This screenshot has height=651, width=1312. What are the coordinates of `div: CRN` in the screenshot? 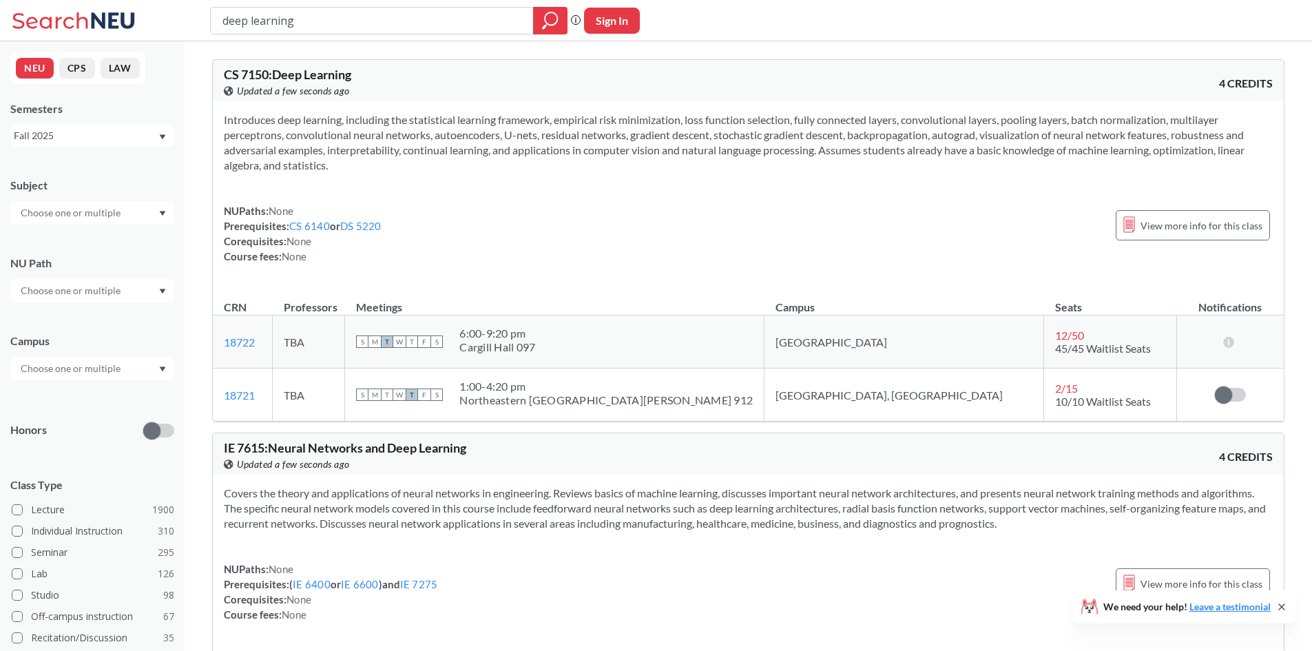 It's located at (235, 307).